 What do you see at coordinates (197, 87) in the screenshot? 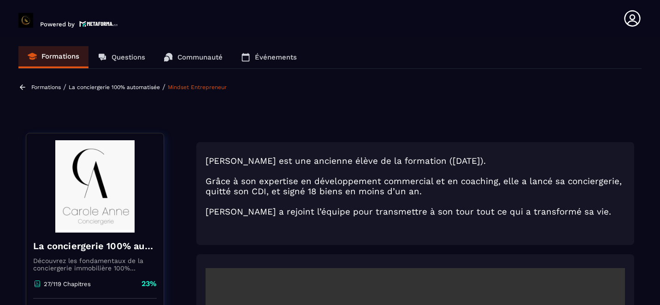
I see `a: Mindset Entrepreneur` at bounding box center [197, 87].